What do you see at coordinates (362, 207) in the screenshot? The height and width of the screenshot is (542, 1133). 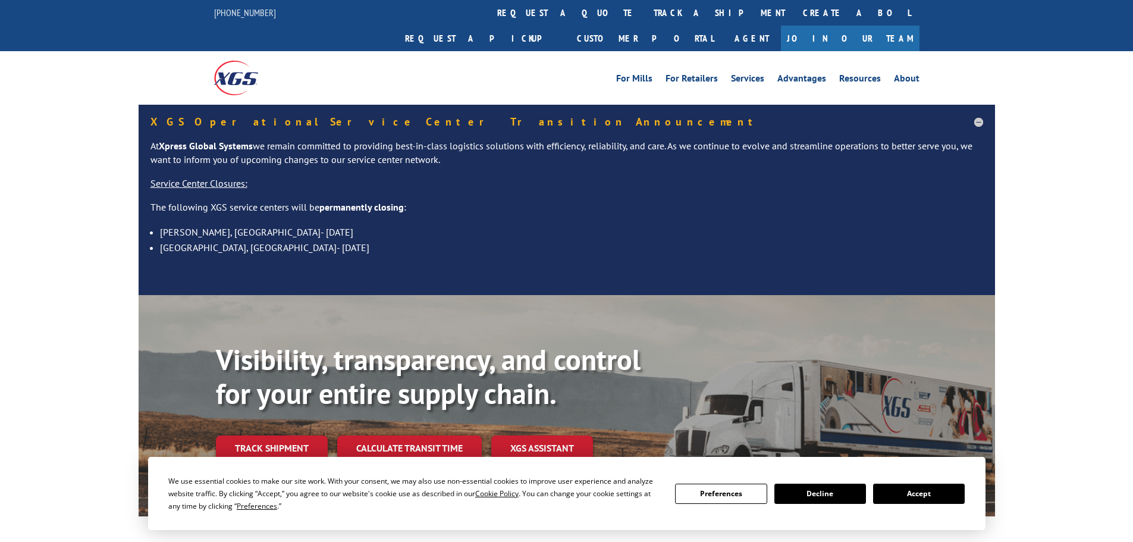 I see `strong: permanently closing` at bounding box center [362, 207].